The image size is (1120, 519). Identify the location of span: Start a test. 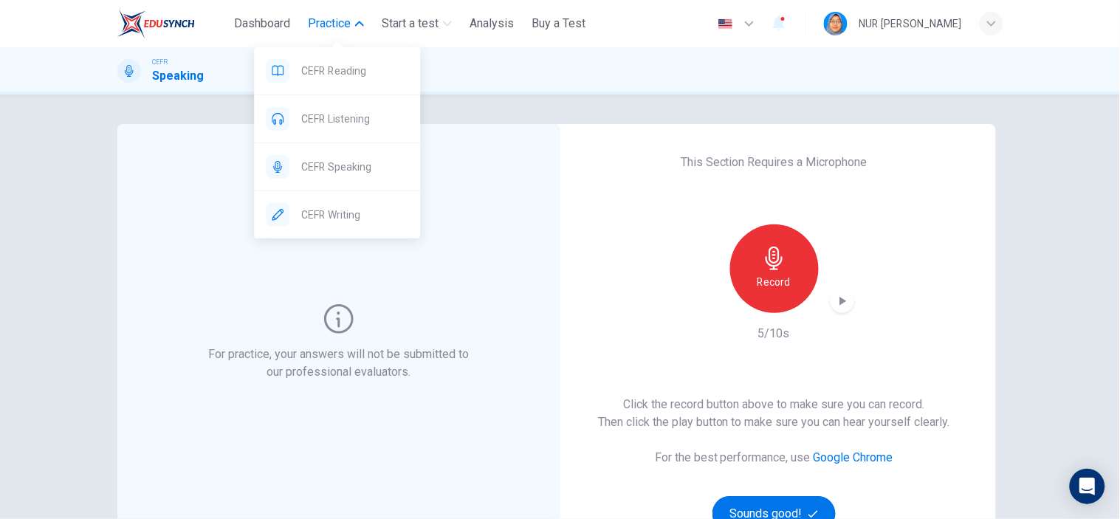
(410, 24).